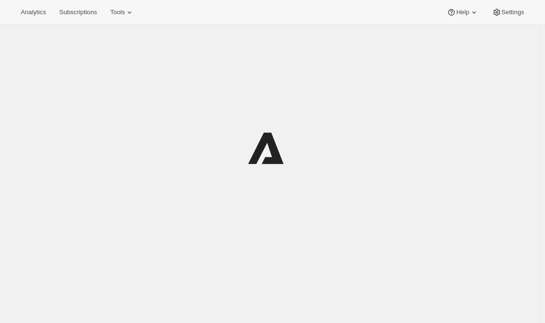 Image resolution: width=545 pixels, height=323 pixels. What do you see at coordinates (78, 12) in the screenshot?
I see `span: Subscriptions` at bounding box center [78, 12].